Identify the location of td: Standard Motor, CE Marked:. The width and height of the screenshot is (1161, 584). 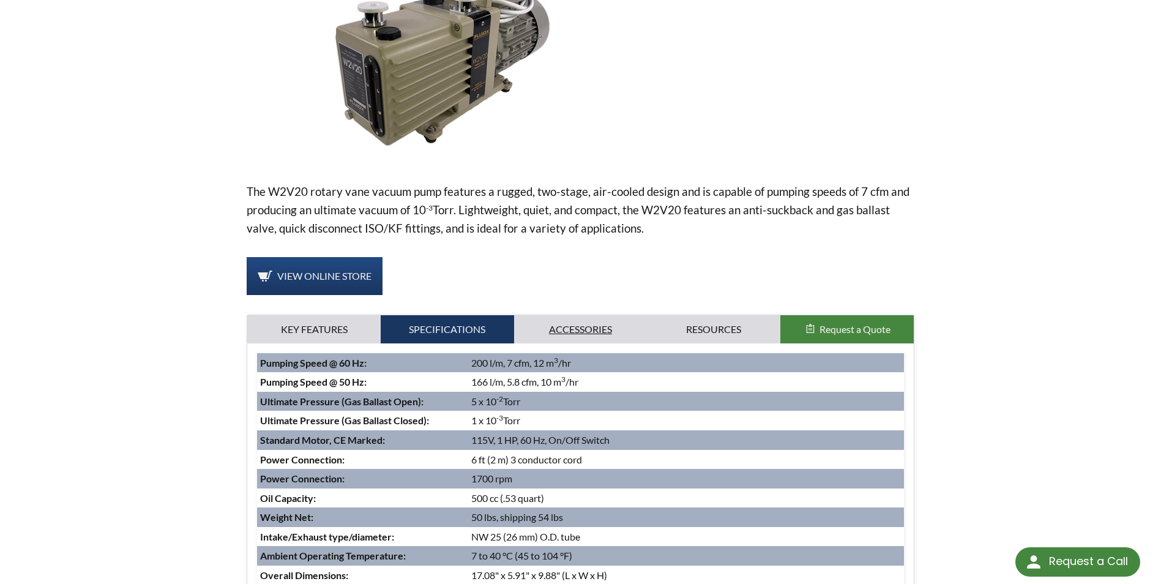
(362, 440).